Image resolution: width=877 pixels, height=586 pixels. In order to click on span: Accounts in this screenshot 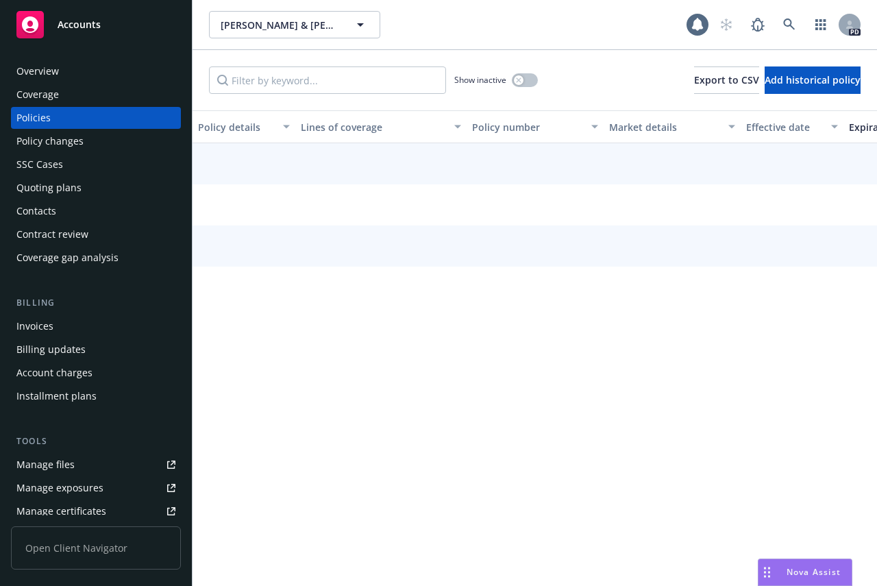, I will do `click(79, 25)`.